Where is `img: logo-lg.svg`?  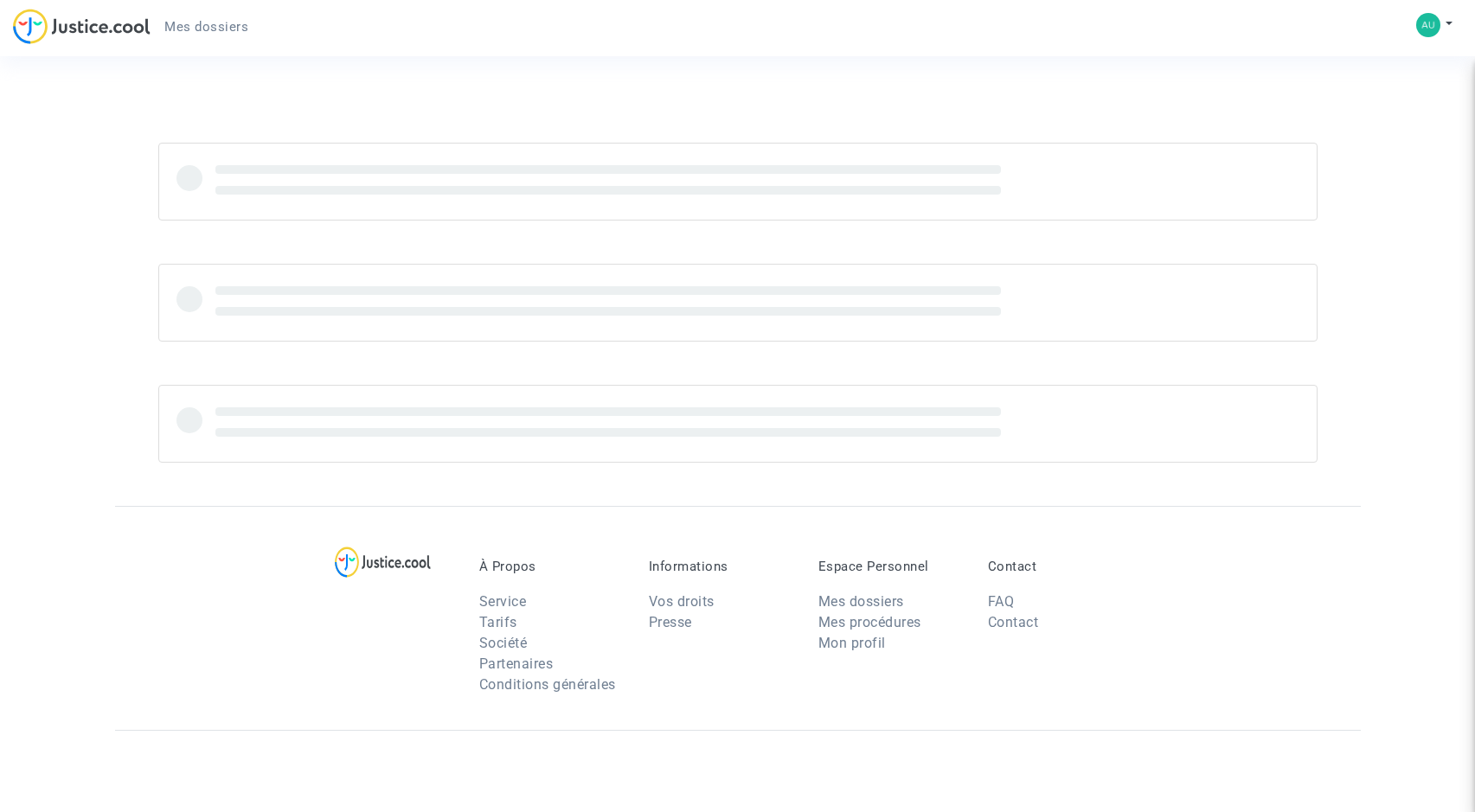
img: logo-lg.svg is located at coordinates (382, 562).